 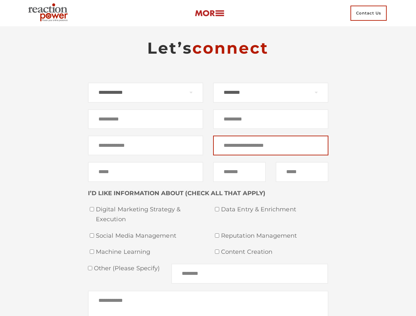 What do you see at coordinates (368, 13) in the screenshot?
I see `span: Contact Us` at bounding box center [368, 13].